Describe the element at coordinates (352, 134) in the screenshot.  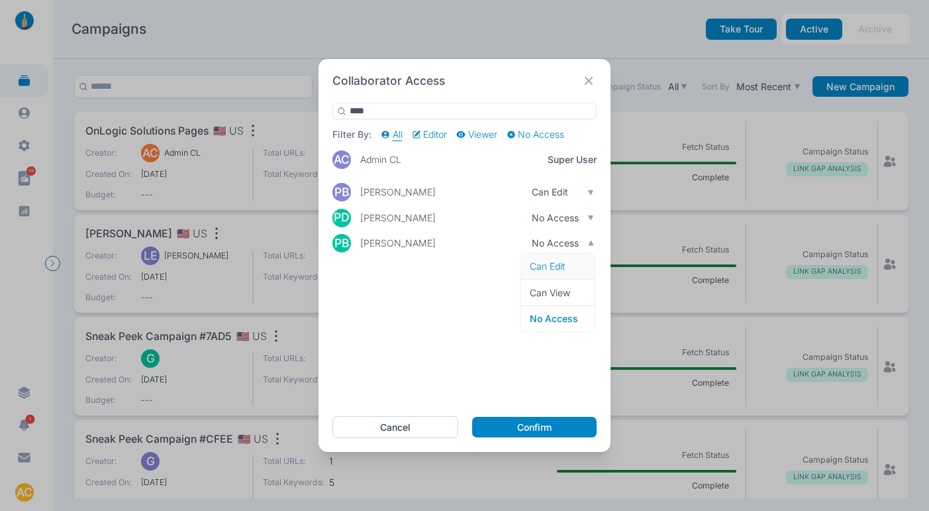
I see `p: Filter By:` at that location.